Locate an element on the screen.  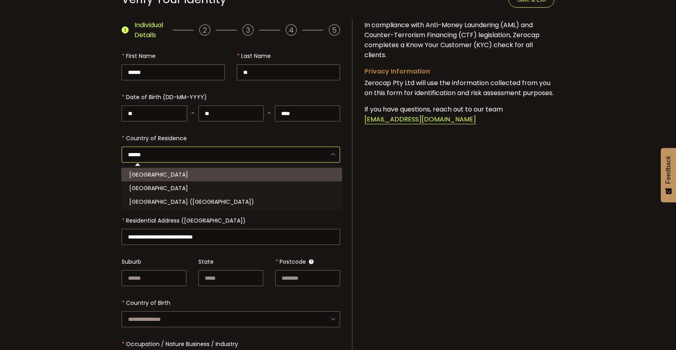
span: Privacy Information is located at coordinates (397, 71).